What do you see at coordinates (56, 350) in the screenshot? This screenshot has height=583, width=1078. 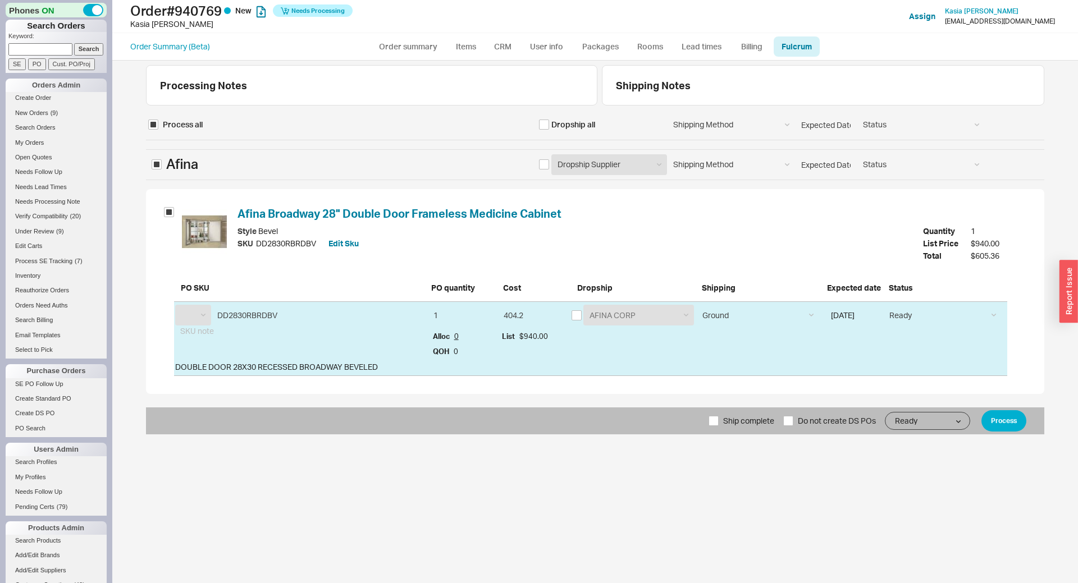 I see `a: Select to Pick` at bounding box center [56, 350].